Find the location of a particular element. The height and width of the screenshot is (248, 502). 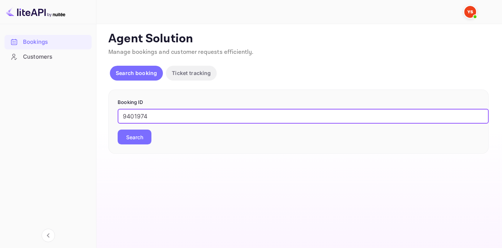

p: Ticket tracking is located at coordinates (191, 73).